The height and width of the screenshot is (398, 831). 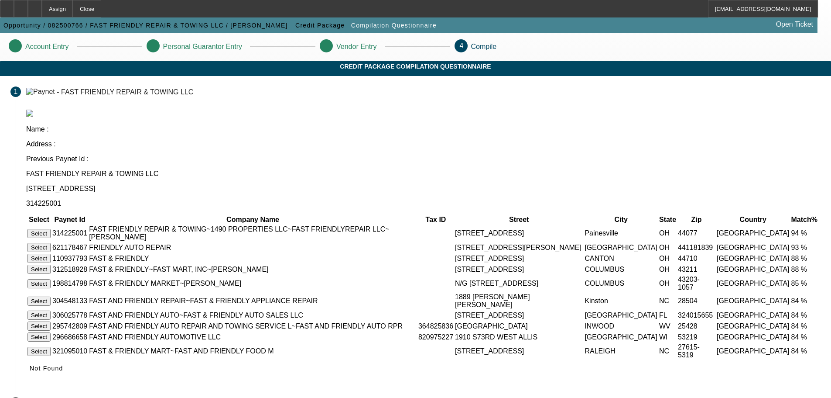 What do you see at coordinates (697, 258) in the screenshot?
I see `td: 44710` at bounding box center [697, 258].